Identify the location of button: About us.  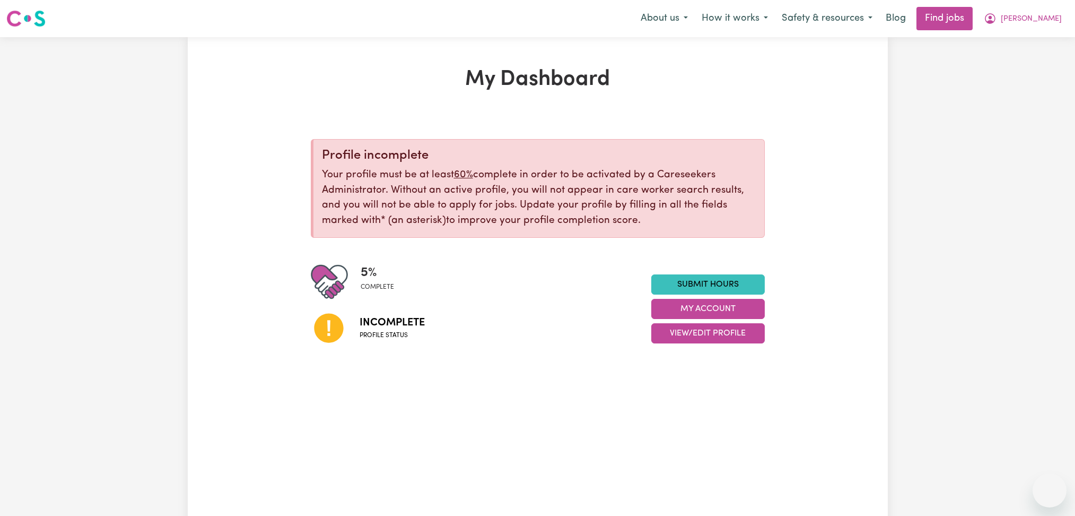
(664, 19).